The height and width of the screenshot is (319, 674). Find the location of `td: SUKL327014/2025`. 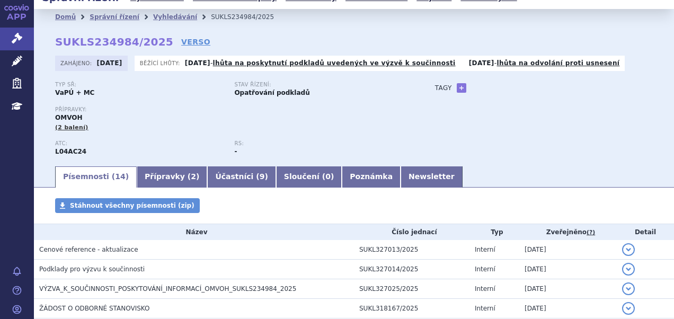

td: SUKL327014/2025 is located at coordinates (412, 269).